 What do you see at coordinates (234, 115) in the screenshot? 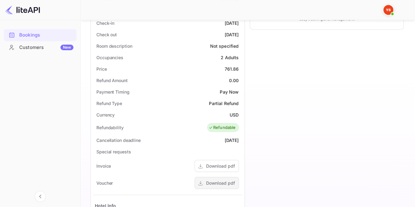
I see `div: USD` at bounding box center [234, 115].